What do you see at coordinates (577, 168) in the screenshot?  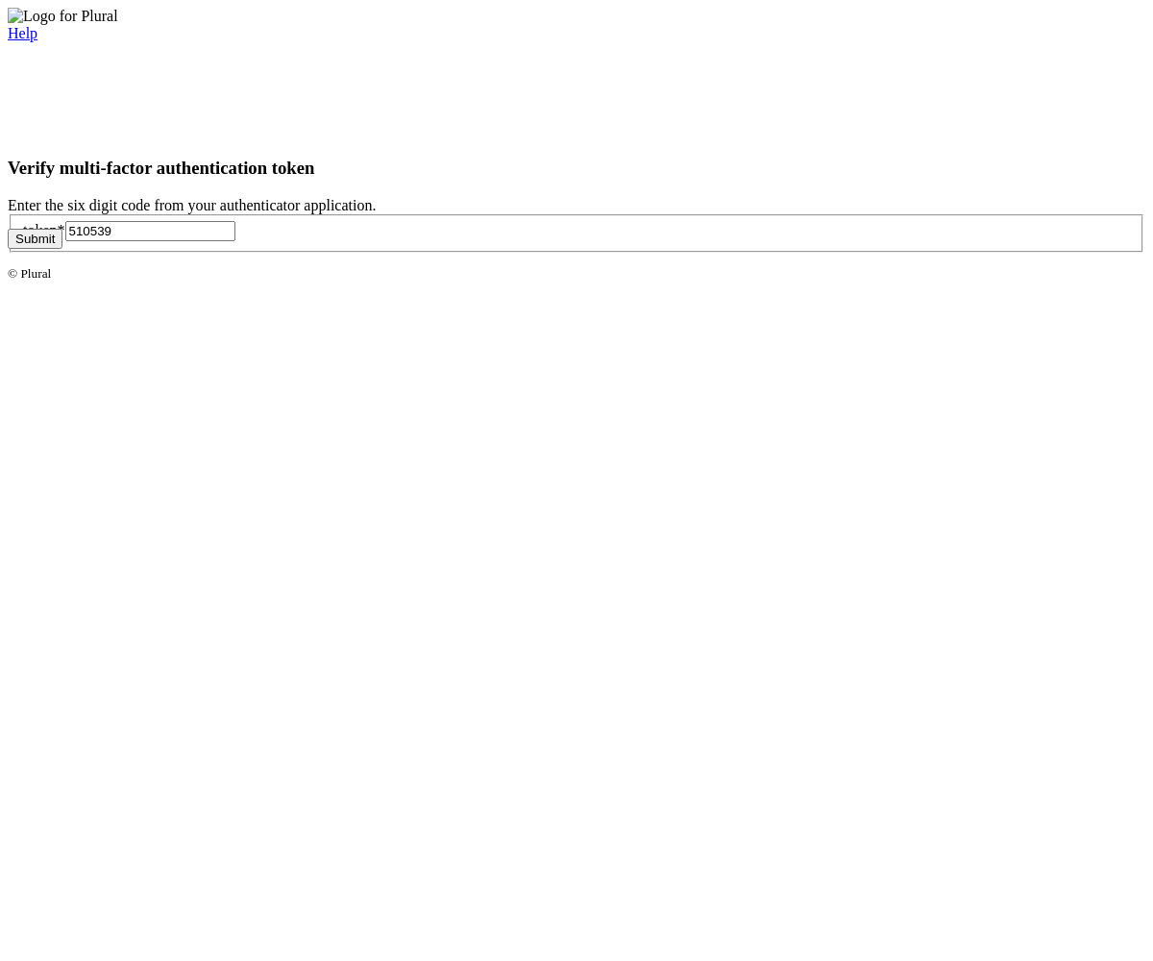 I see `h3: Verify multi-factor authentication token` at bounding box center [577, 168].